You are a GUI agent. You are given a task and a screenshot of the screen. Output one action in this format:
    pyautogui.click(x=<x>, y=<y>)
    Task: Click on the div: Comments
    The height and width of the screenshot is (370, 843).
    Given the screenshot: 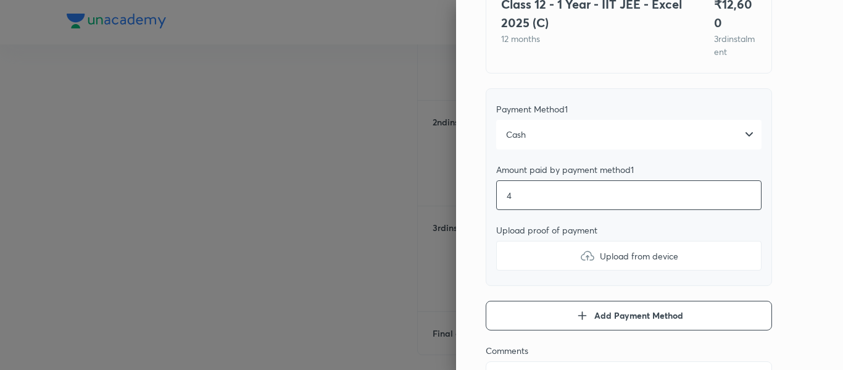 What is the action you would take?
    pyautogui.click(x=629, y=351)
    